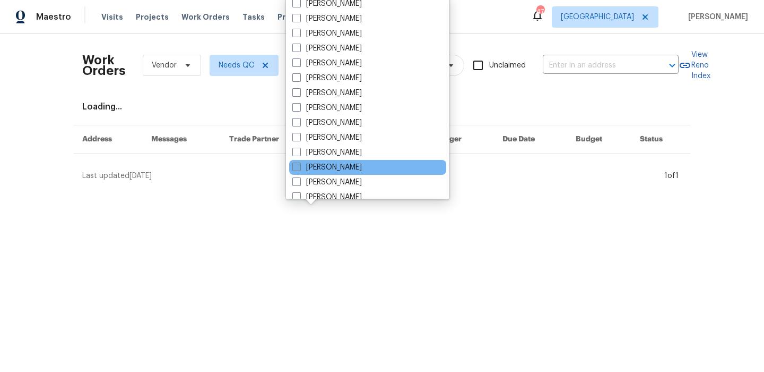 The width and height of the screenshot is (764, 372). I want to click on th: Manager, so click(458, 139).